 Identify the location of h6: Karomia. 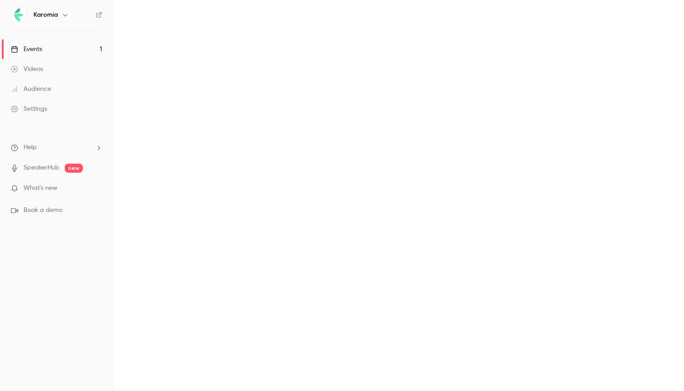
(46, 15).